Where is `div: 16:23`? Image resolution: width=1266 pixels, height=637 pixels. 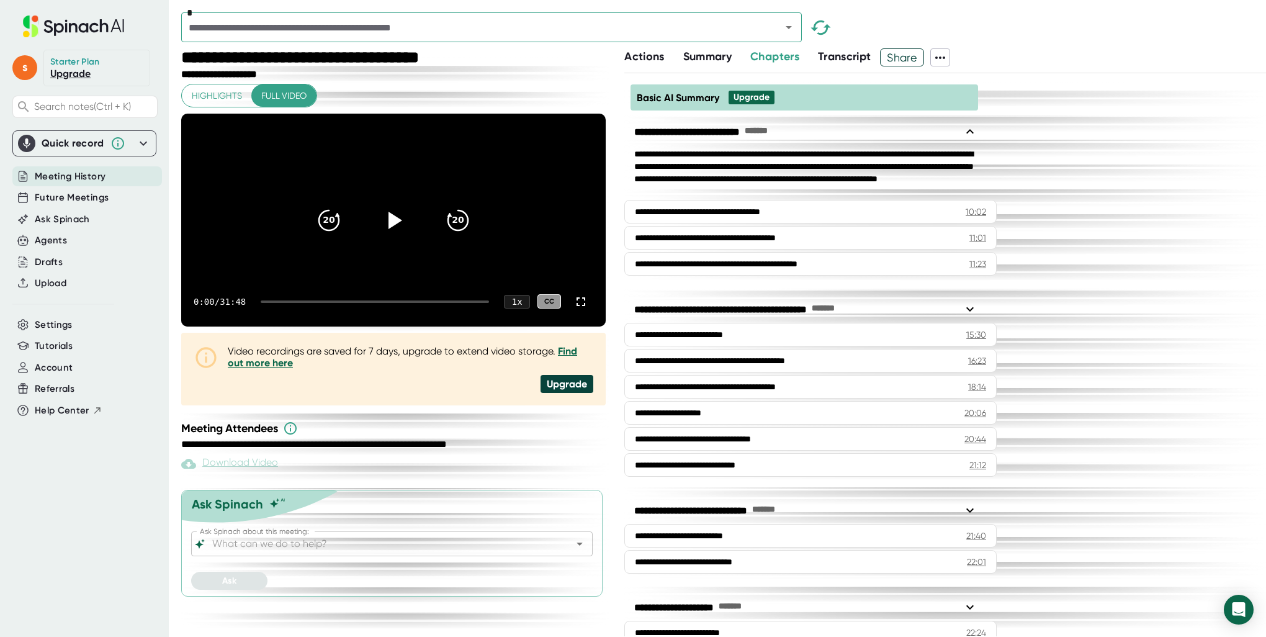 div: 16:23 is located at coordinates (977, 361).